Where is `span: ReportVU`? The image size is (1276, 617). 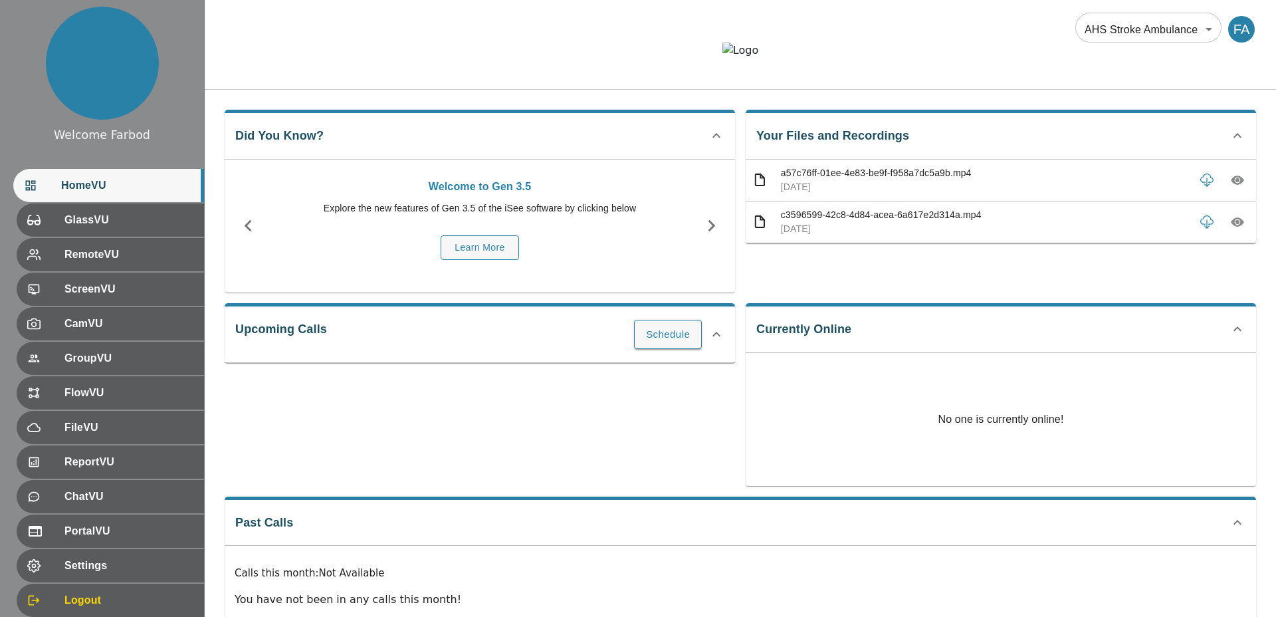
span: ReportVU is located at coordinates (129, 462).